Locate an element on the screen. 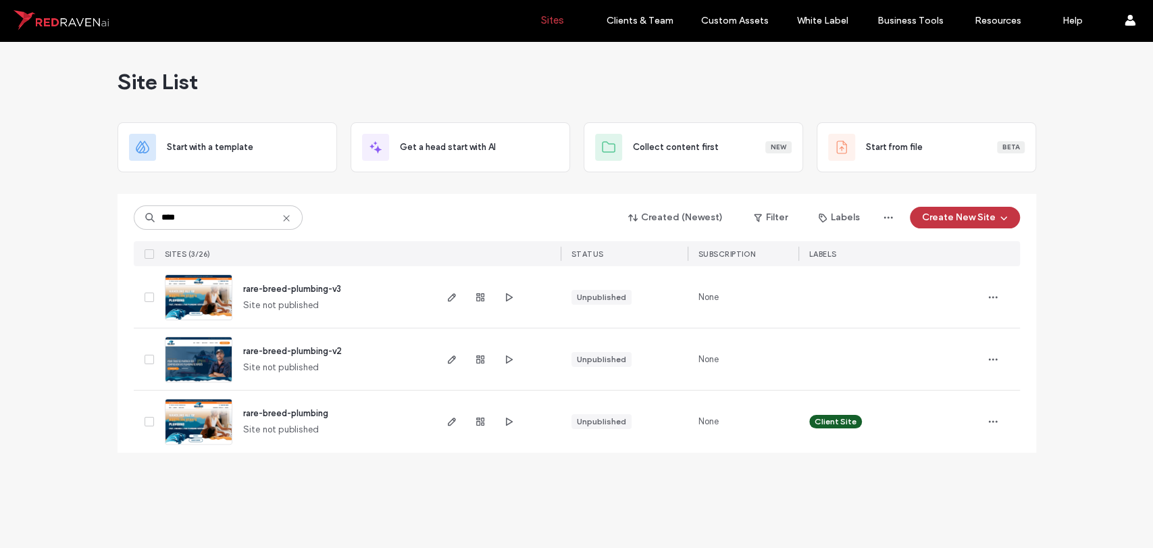  label: Help is located at coordinates (1073, 20).